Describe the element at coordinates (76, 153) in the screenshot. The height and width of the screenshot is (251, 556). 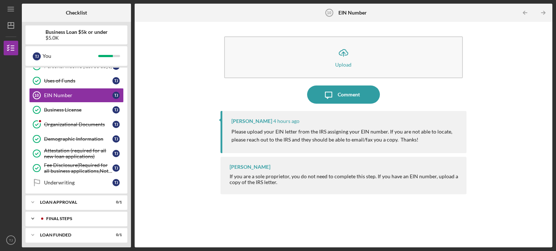
I see `a: Attestation (required for all new loan applications)TJ` at that location.